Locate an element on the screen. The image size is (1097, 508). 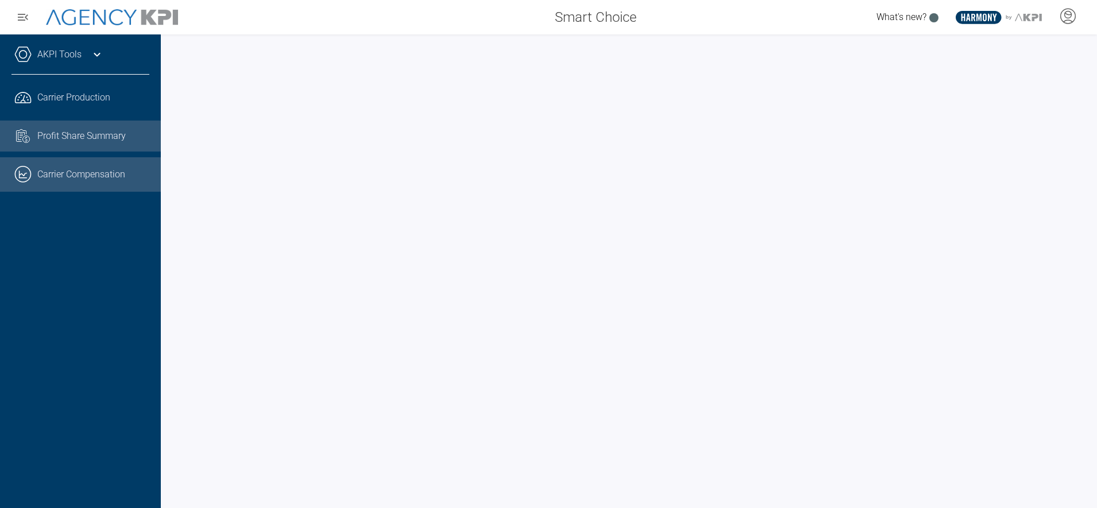
span: What's new? is located at coordinates (901, 17).